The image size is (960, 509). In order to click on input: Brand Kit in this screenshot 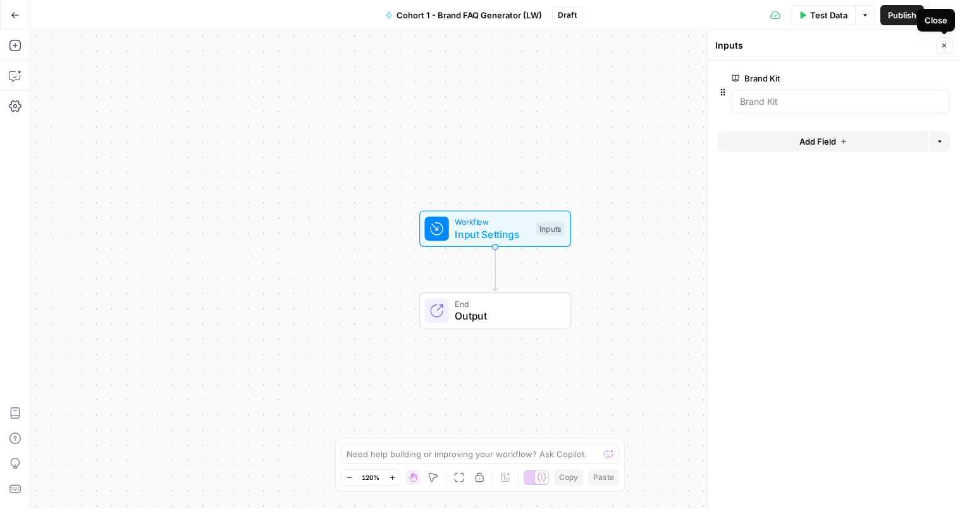, I will do `click(840, 102)`.